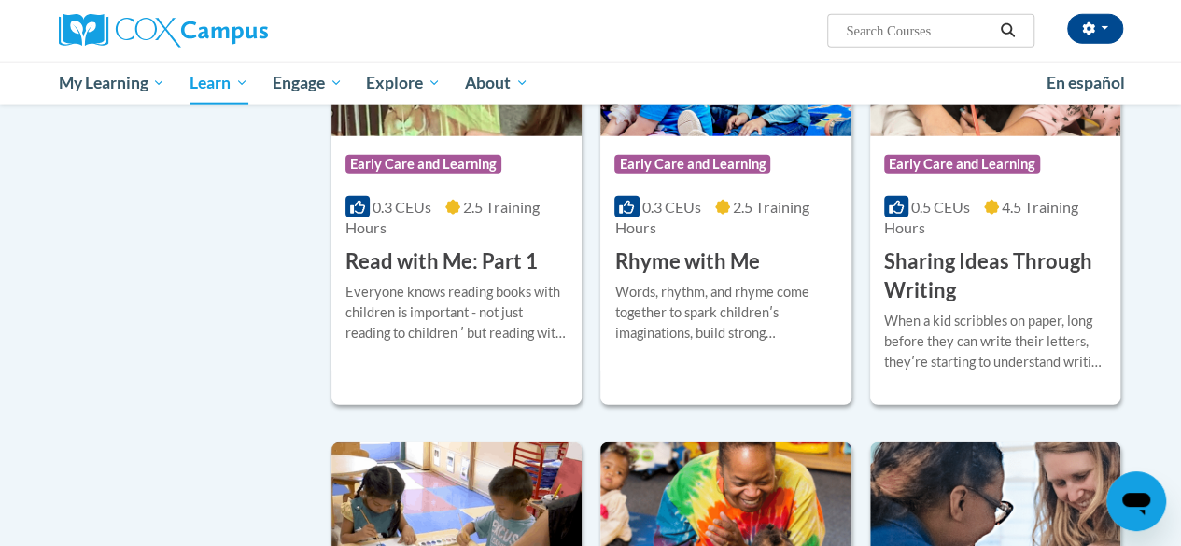  Describe the element at coordinates (1095, 29) in the screenshot. I see `button: Account Settings` at that location.